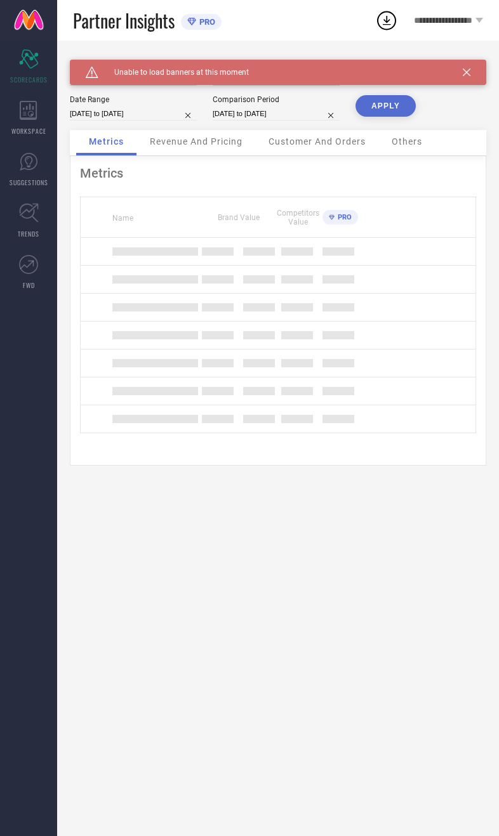 The height and width of the screenshot is (836, 499). What do you see at coordinates (133, 64) in the screenshot?
I see `div: Brand` at bounding box center [133, 64].